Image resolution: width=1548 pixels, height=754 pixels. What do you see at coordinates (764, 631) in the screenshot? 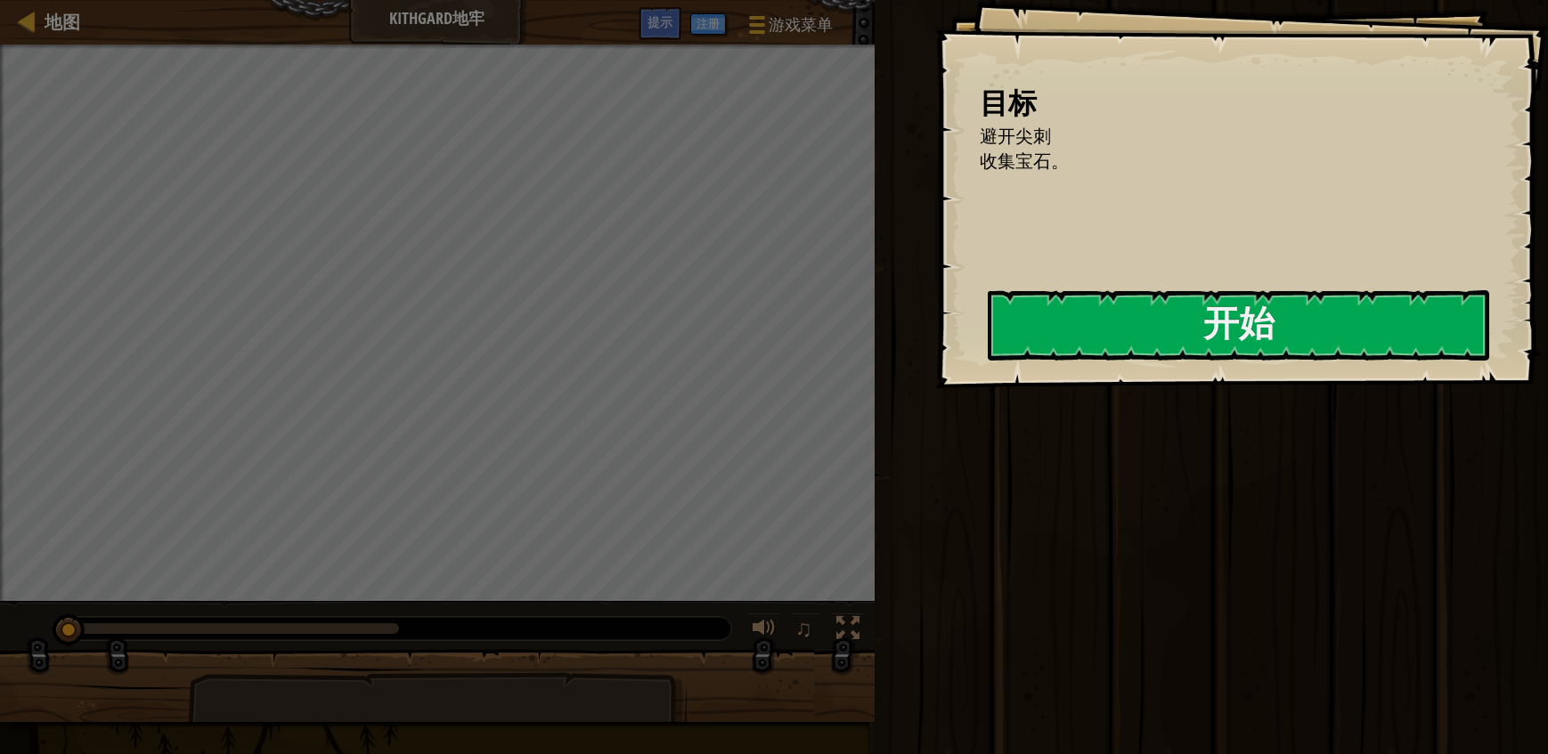
I see `button: 音量调节` at bounding box center [764, 631].